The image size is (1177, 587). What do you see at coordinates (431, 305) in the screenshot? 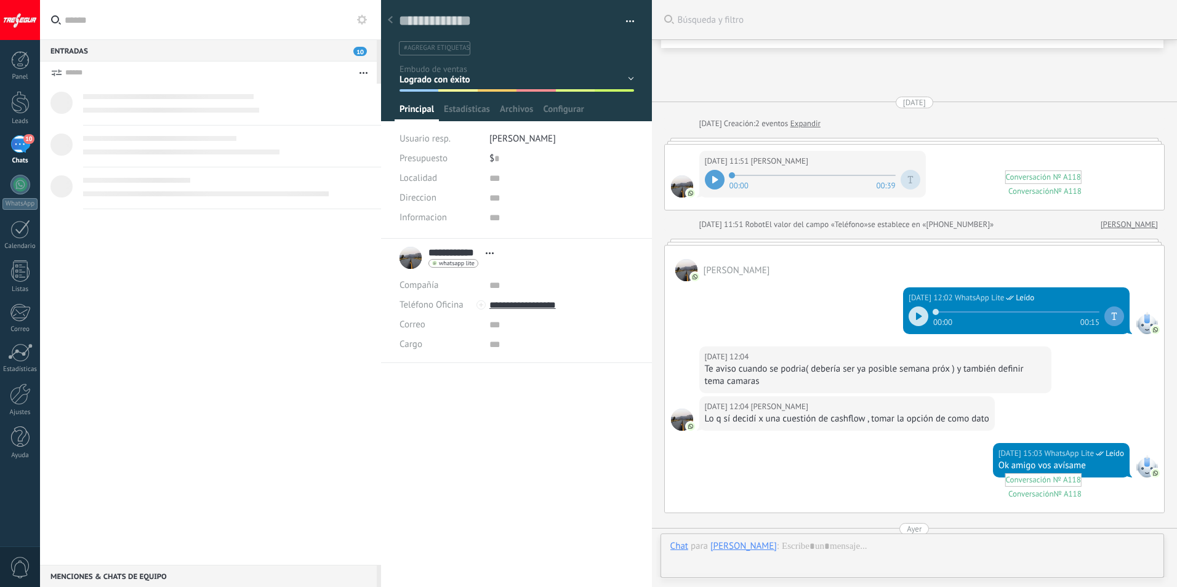
I see `button: Teléfono Oficina` at bounding box center [431, 305].